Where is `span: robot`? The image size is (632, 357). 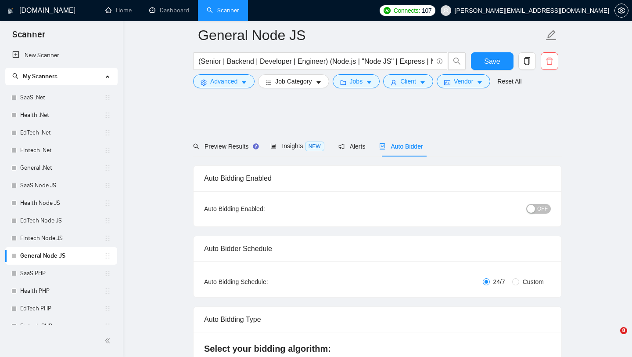 span: robot is located at coordinates (383, 146).